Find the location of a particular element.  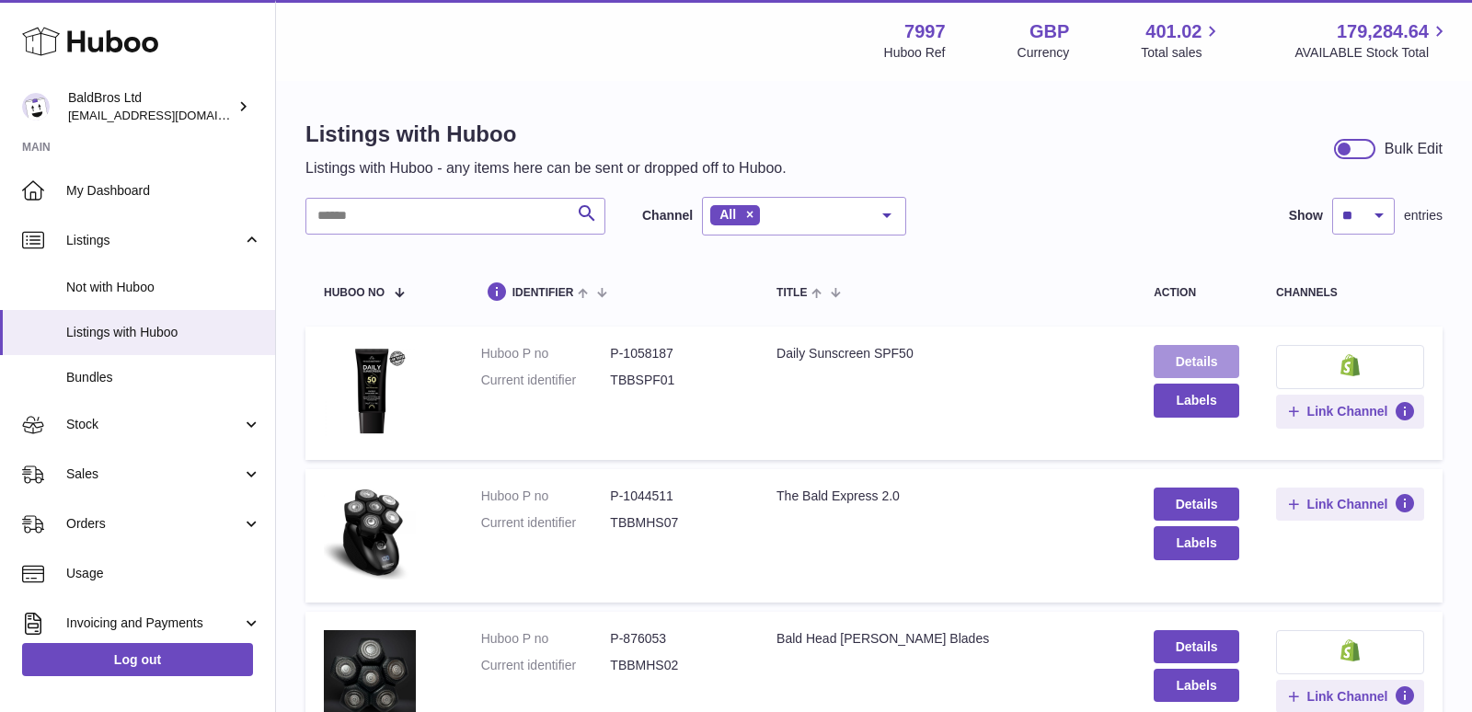

span: title is located at coordinates (791, 293).